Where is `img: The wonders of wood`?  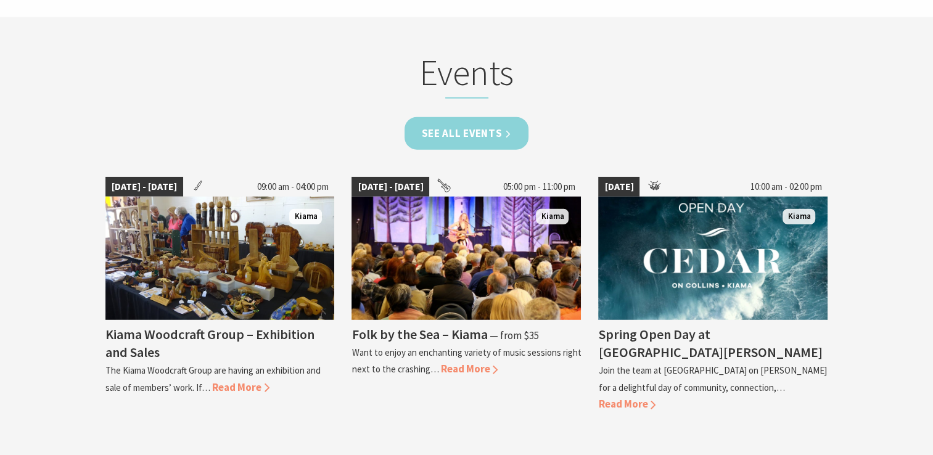
img: The wonders of wood is located at coordinates (220, 259).